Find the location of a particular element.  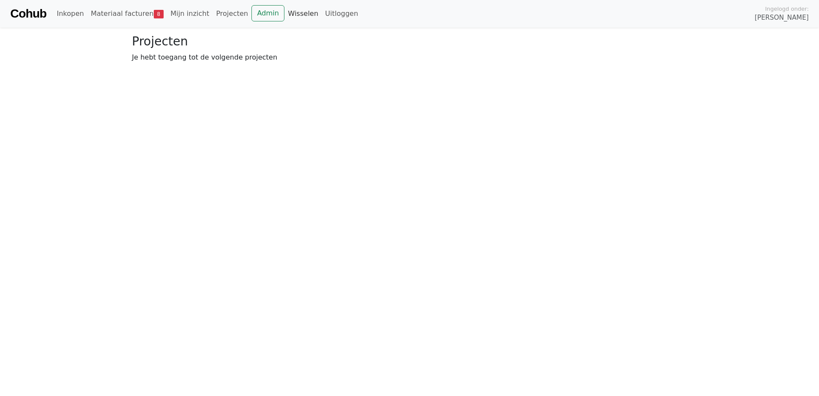

a: Projecten is located at coordinates (232, 14).